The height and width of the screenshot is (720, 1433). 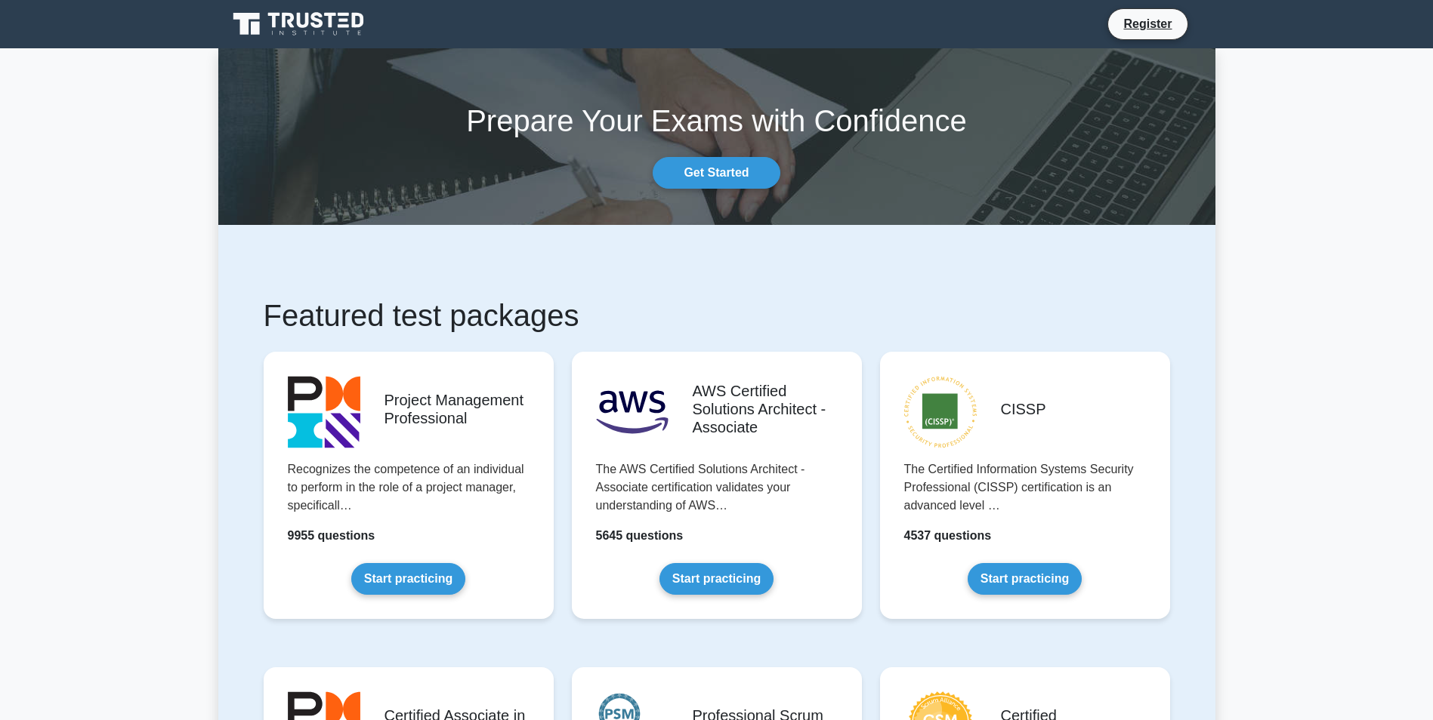 I want to click on h1: Prepare Your Exams with Confidence, so click(x=717, y=121).